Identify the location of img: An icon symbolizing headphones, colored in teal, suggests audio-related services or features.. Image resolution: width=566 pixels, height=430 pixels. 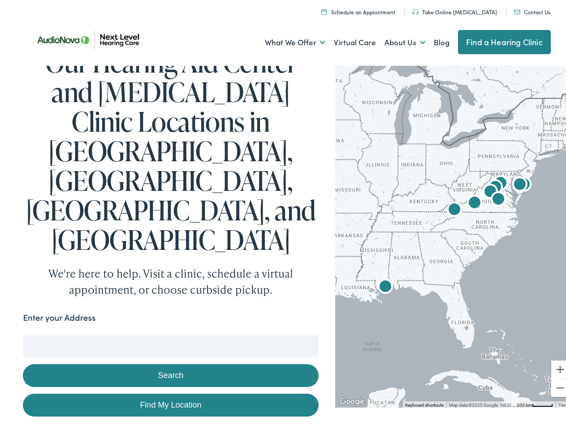
(415, 9).